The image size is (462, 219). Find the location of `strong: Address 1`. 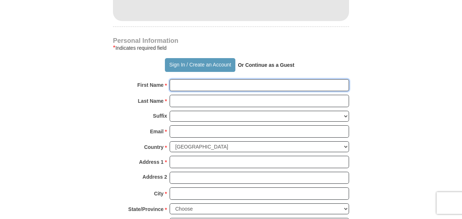

strong: Address 1 is located at coordinates (151, 162).